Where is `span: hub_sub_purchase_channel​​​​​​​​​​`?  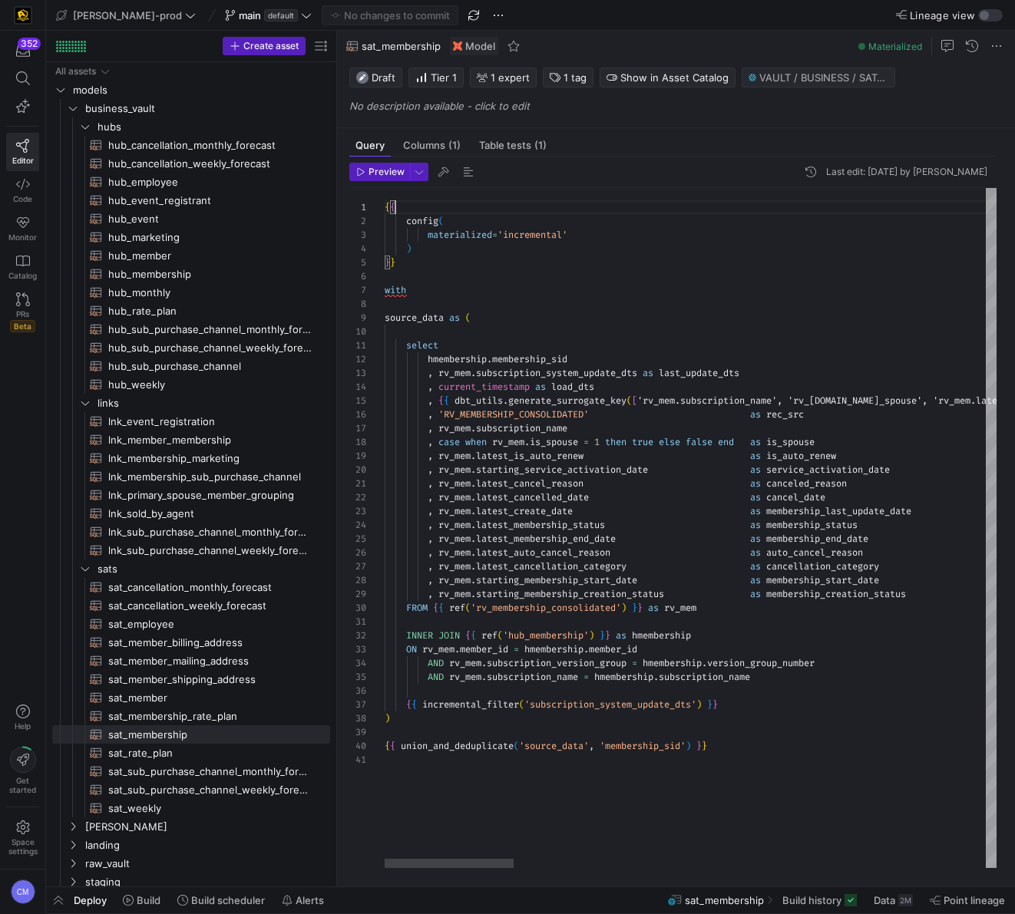 span: hub_sub_purchase_channel​​​​​​​​​​ is located at coordinates (210, 366).